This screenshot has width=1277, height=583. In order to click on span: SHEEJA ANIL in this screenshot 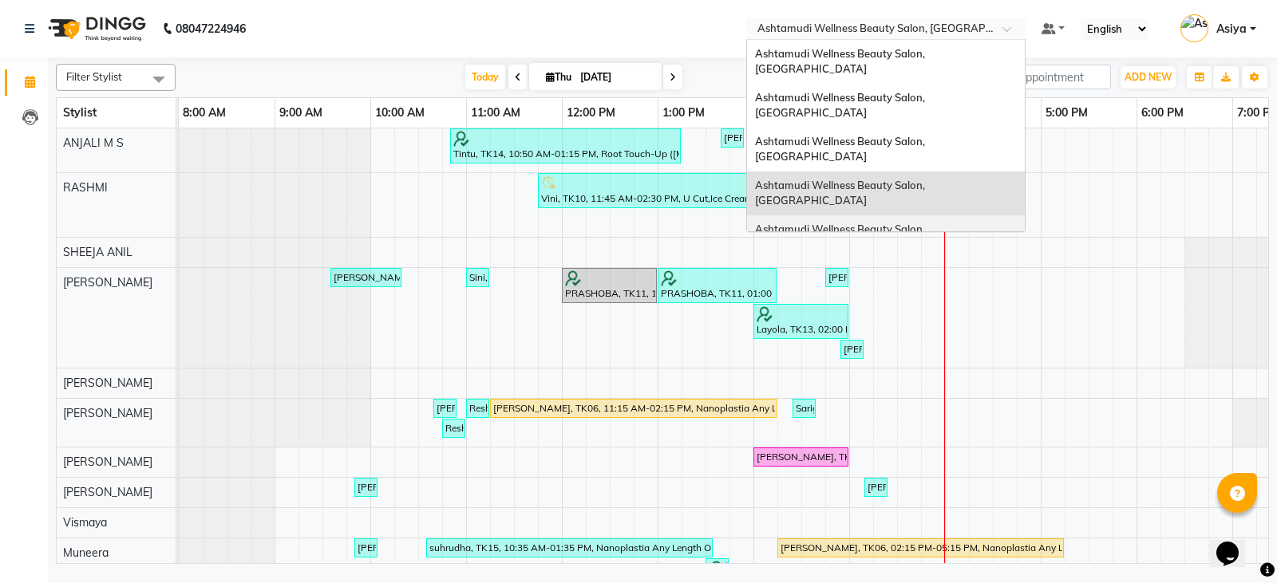, I will do `click(97, 252)`.